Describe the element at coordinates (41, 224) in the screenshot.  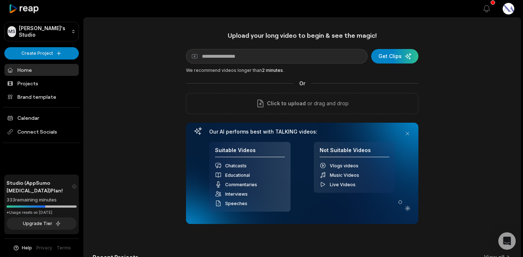
I see `button: Upgrade Tier` at that location.